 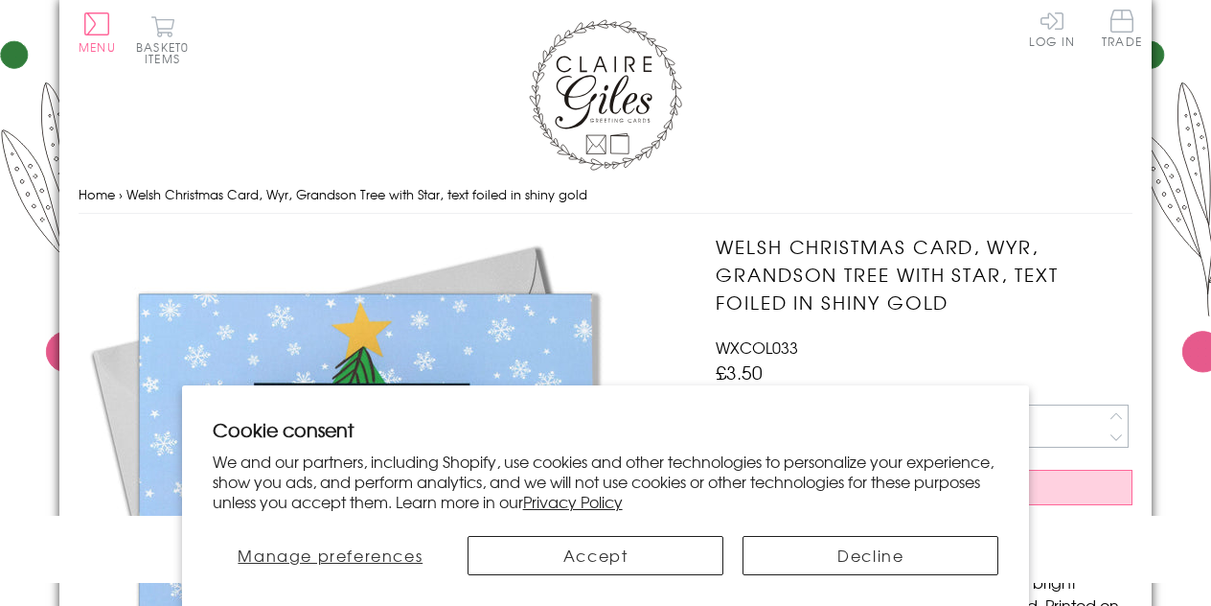 I want to click on button: Accept, so click(x=595, y=555).